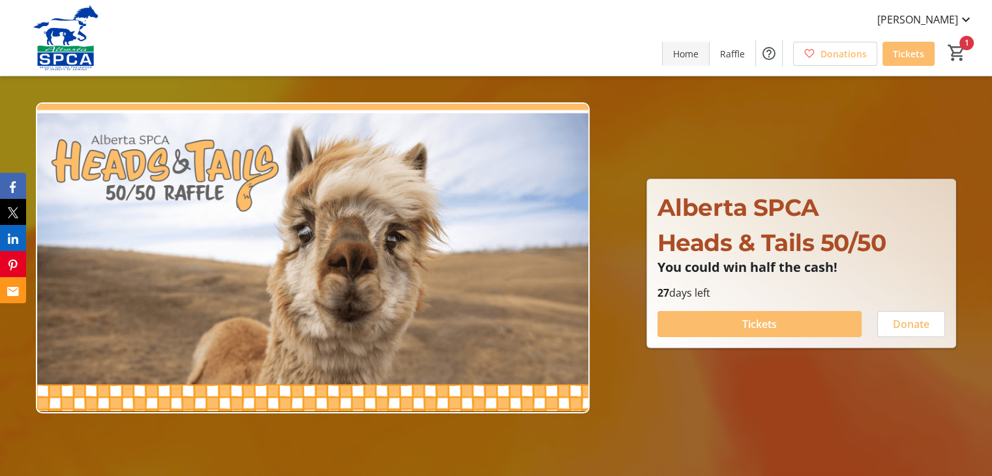 The height and width of the screenshot is (476, 992). What do you see at coordinates (738, 207) in the screenshot?
I see `span: Alberta SPCA` at bounding box center [738, 207].